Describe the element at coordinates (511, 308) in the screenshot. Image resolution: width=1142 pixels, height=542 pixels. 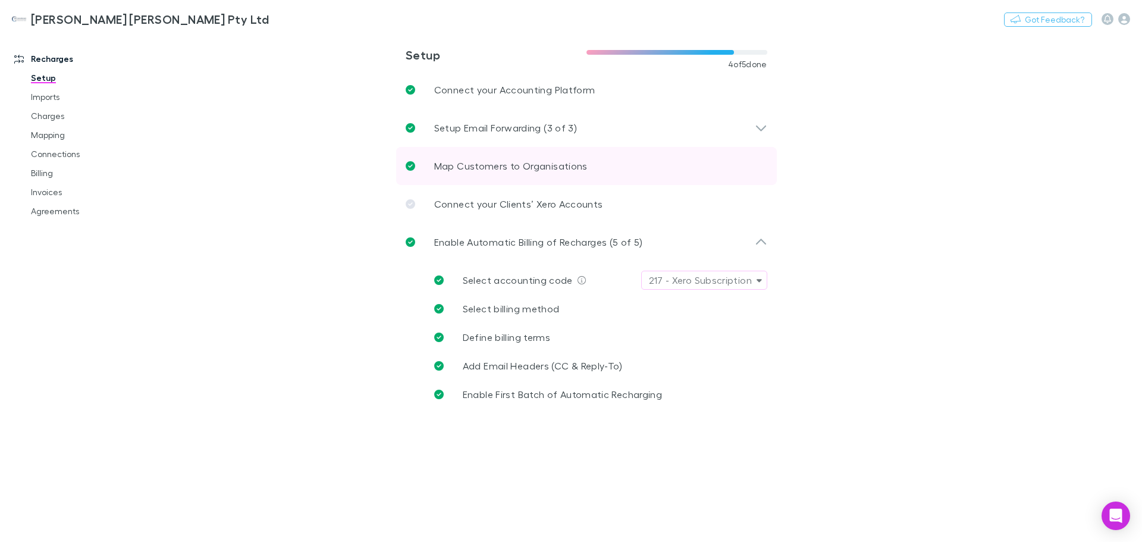
I see `span: Select billing method` at that location.